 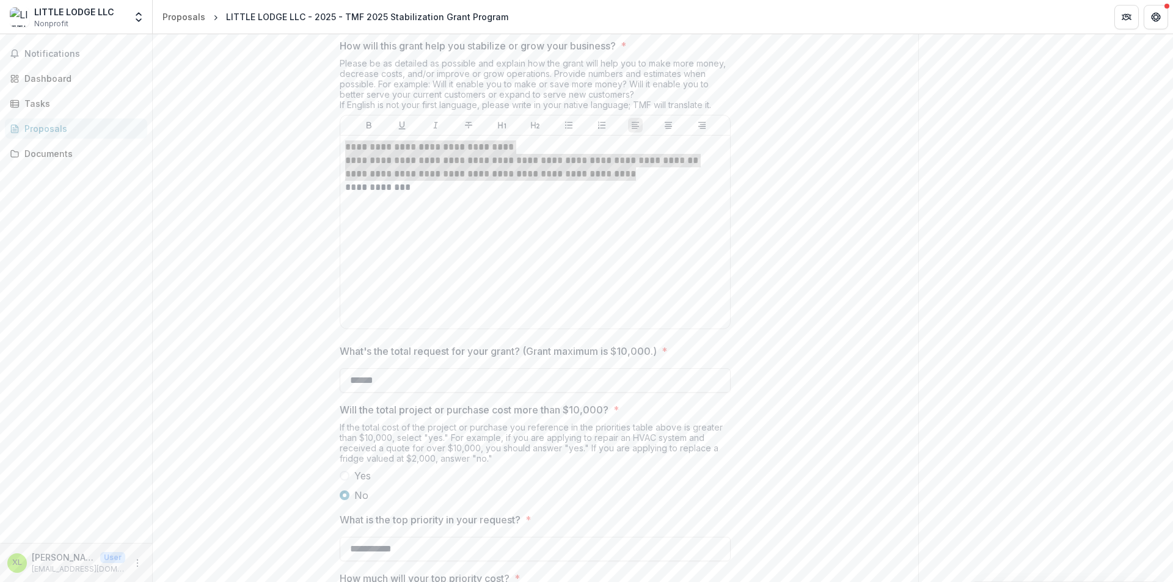 What do you see at coordinates (535, 125) in the screenshot?
I see `button: Heading 2` at bounding box center [535, 125].